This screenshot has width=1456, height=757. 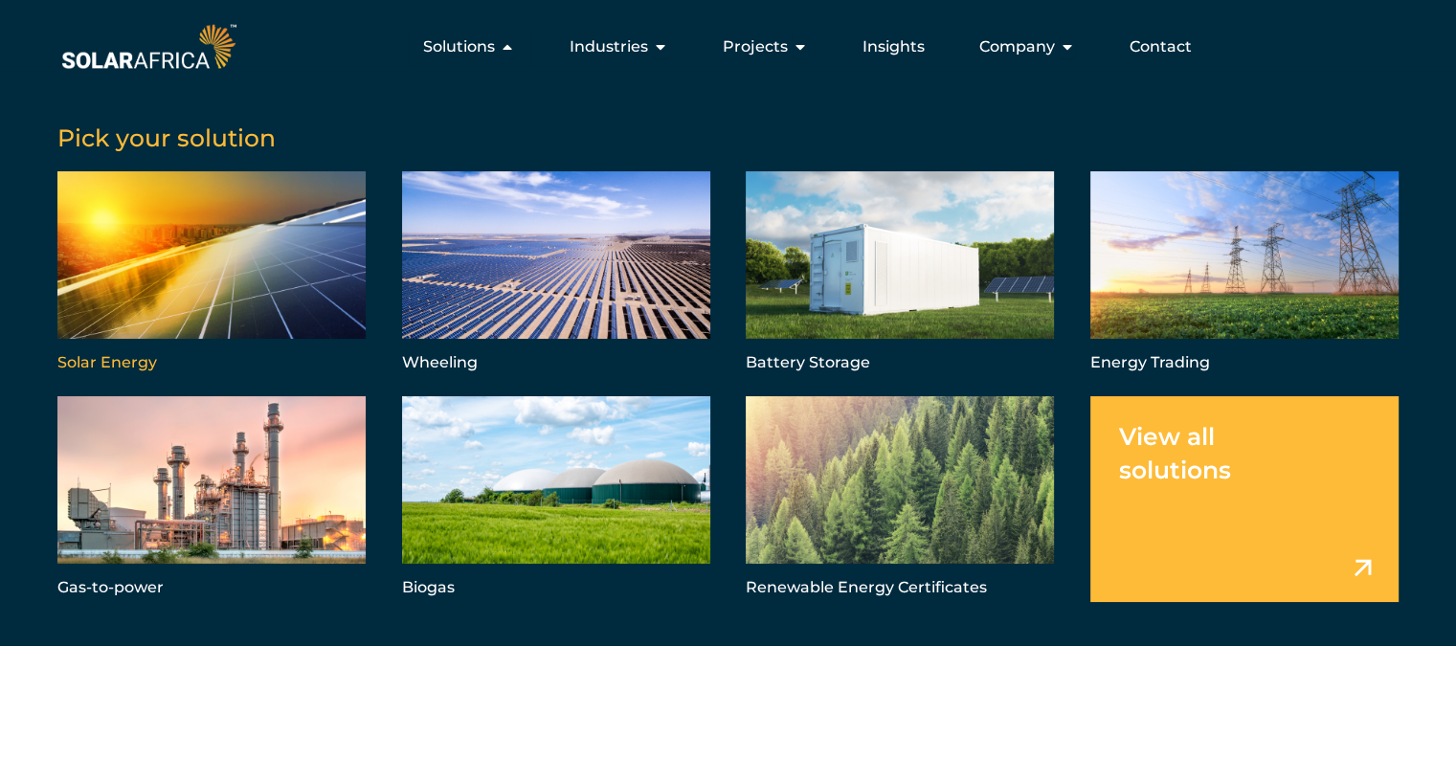 I want to click on a: Contact, so click(x=1160, y=47).